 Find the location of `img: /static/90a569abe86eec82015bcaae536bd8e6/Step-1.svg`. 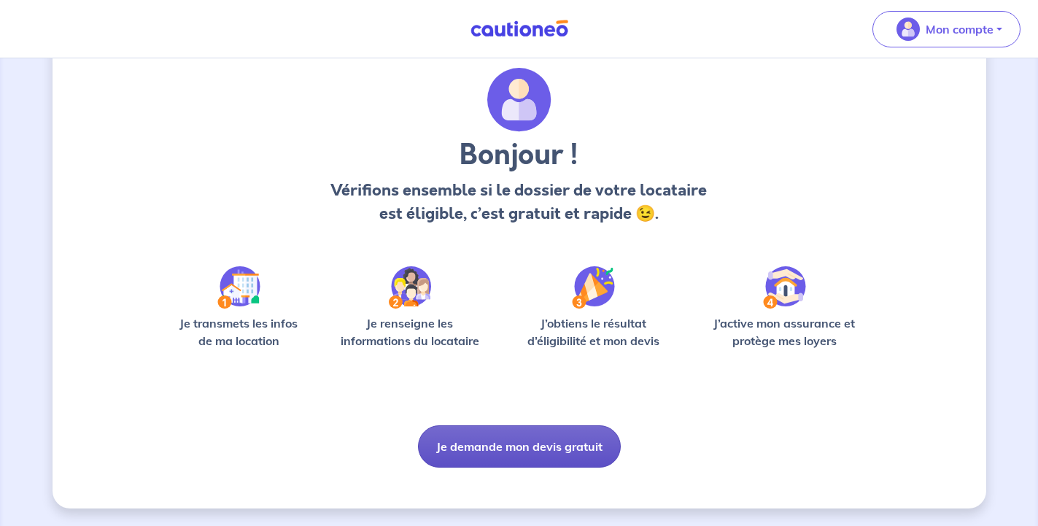

img: /static/90a569abe86eec82015bcaae536bd8e6/Step-1.svg is located at coordinates (239, 287).